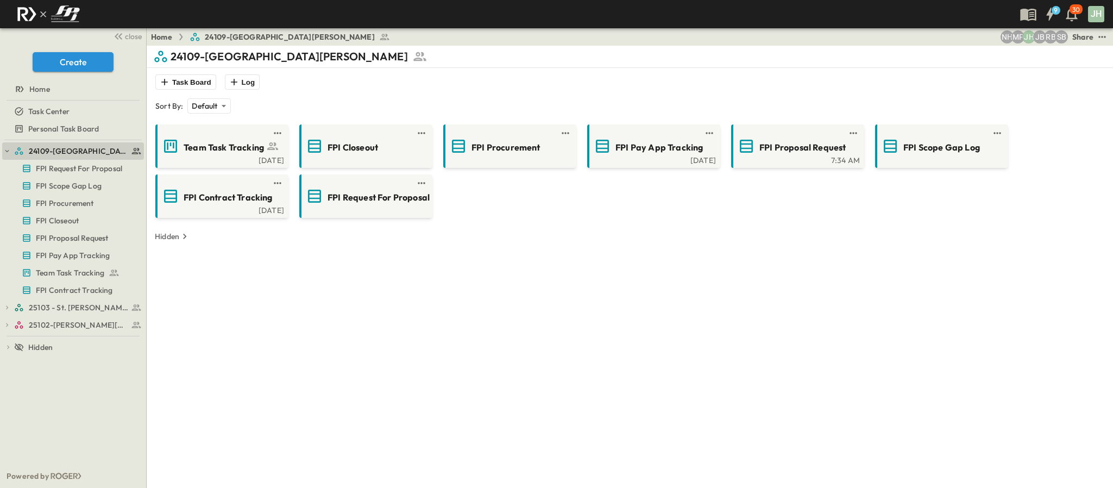  What do you see at coordinates (73, 168) in the screenshot?
I see `div: FPI Request For Proposaltest` at bounding box center [73, 168].